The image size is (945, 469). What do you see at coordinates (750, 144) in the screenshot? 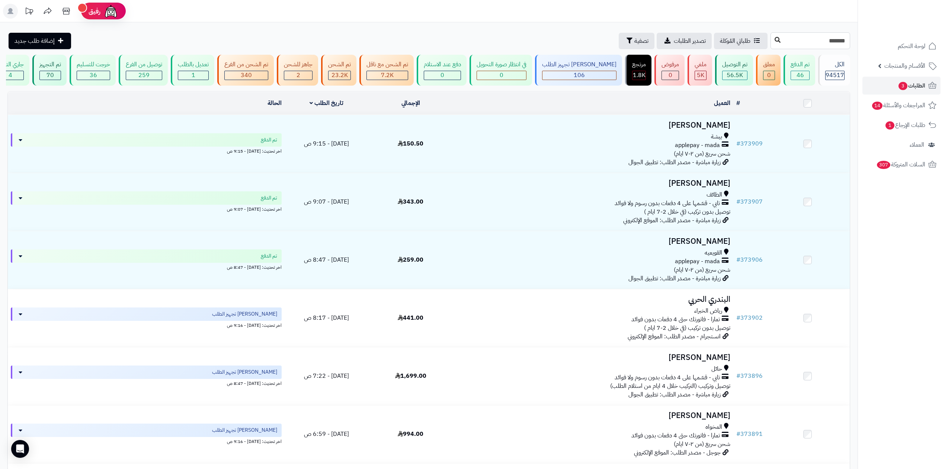
I see `a: #373909` at bounding box center [750, 144].